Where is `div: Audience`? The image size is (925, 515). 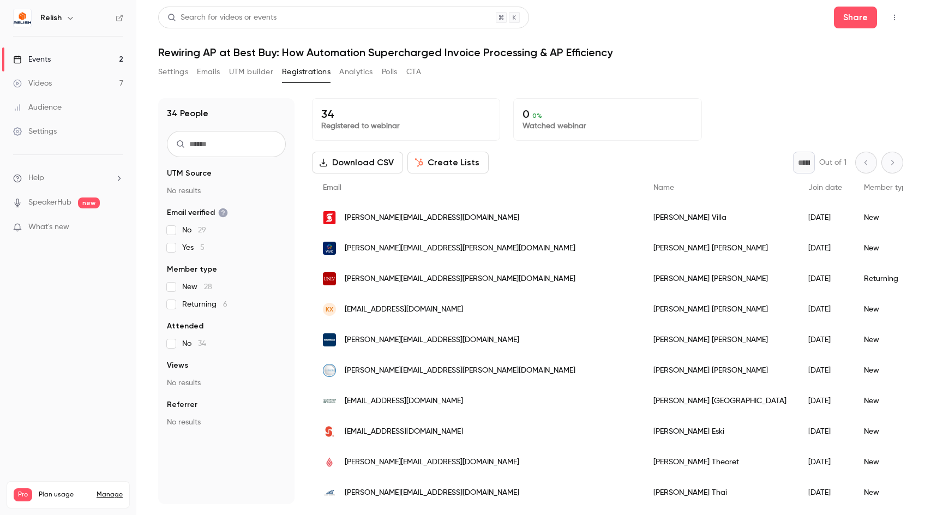
div: Audience is located at coordinates (37, 107).